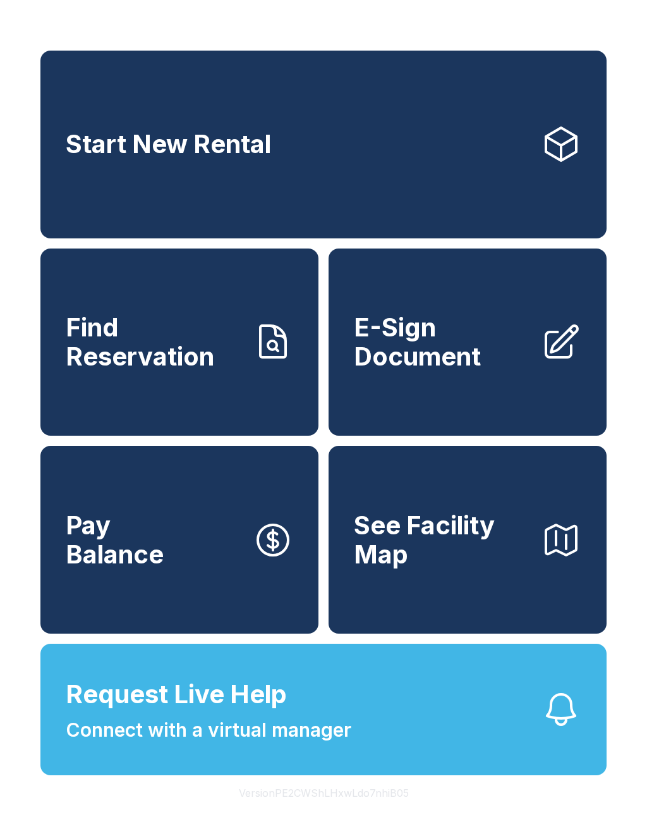 The width and height of the screenshot is (647, 836). I want to click on button: Request Live HelpConnect with a virtual manager, so click(324, 709).